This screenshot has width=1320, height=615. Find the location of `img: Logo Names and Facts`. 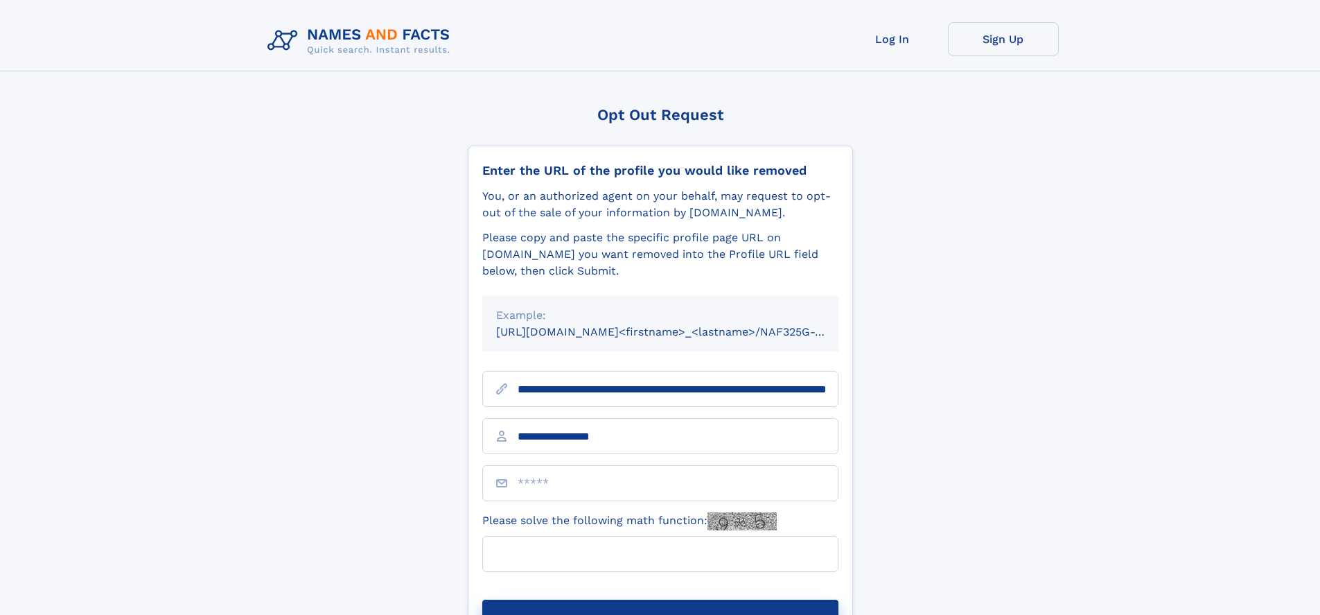

img: Logo Names and Facts is located at coordinates (362, 41).